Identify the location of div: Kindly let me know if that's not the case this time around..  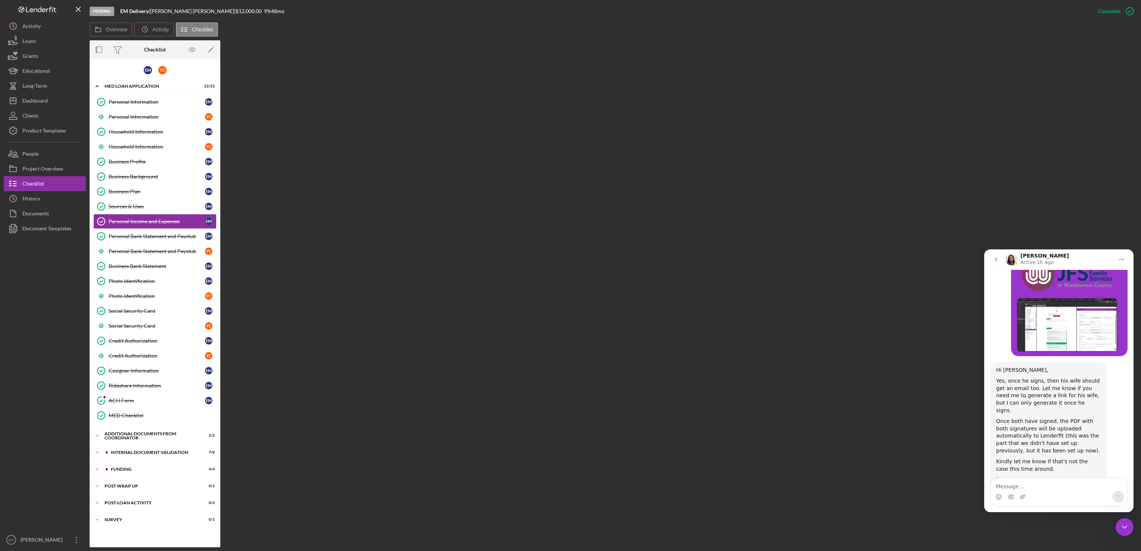
(64, 216).